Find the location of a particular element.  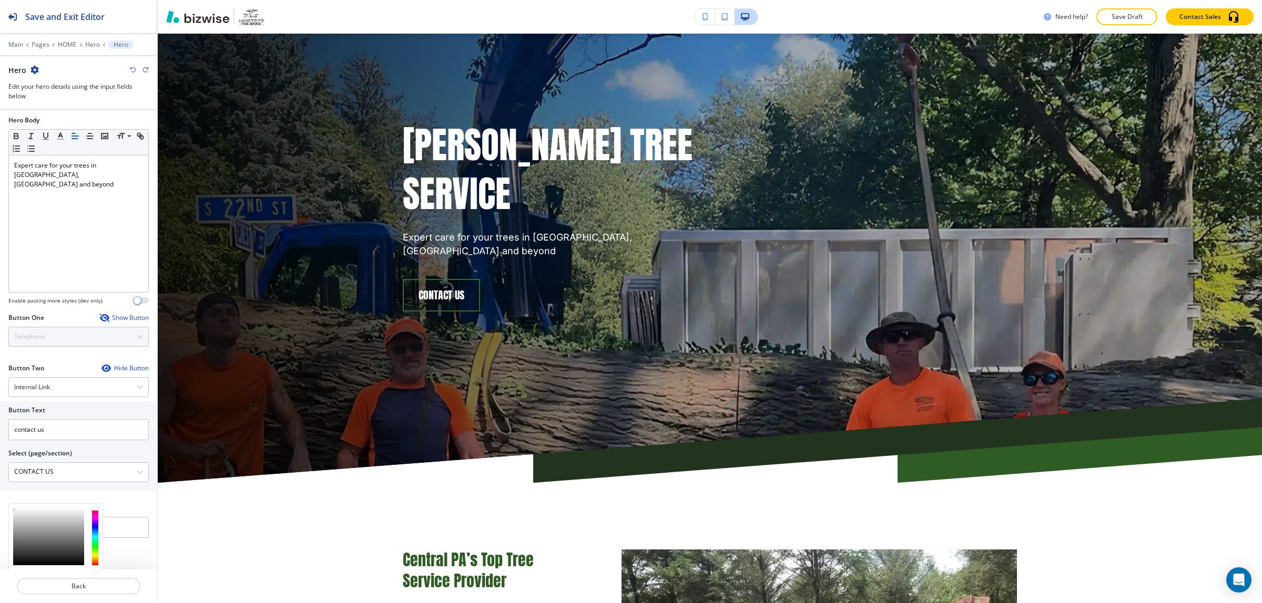

button: Contact Sales is located at coordinates (1209, 17).